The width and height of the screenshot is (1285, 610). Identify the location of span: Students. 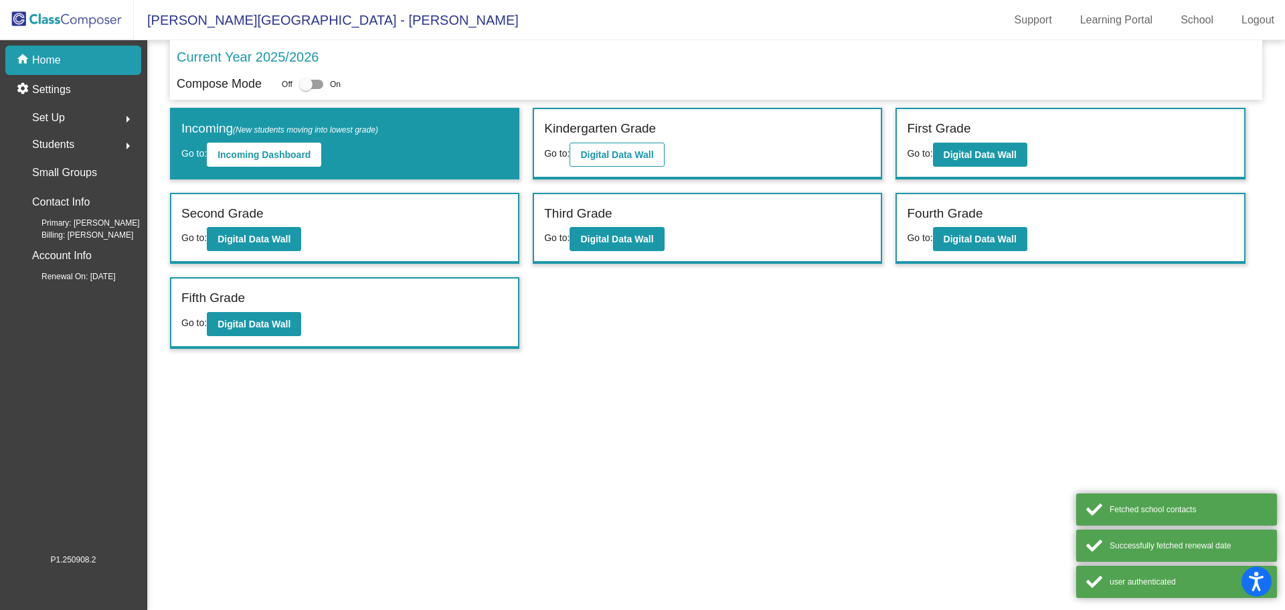
(53, 145).